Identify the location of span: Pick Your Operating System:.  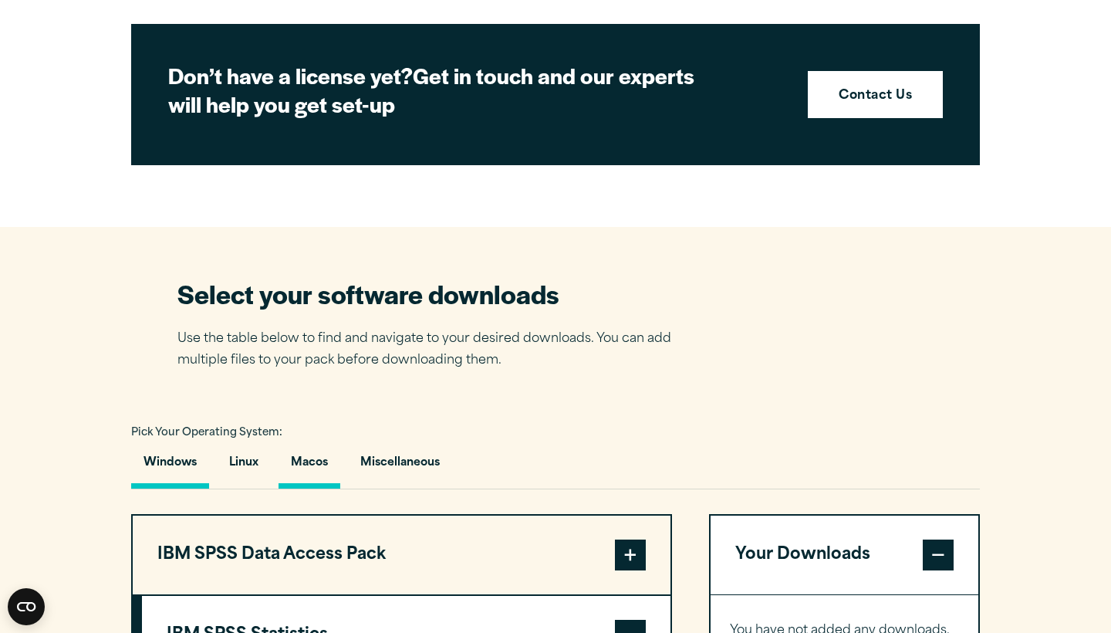
(207, 432).